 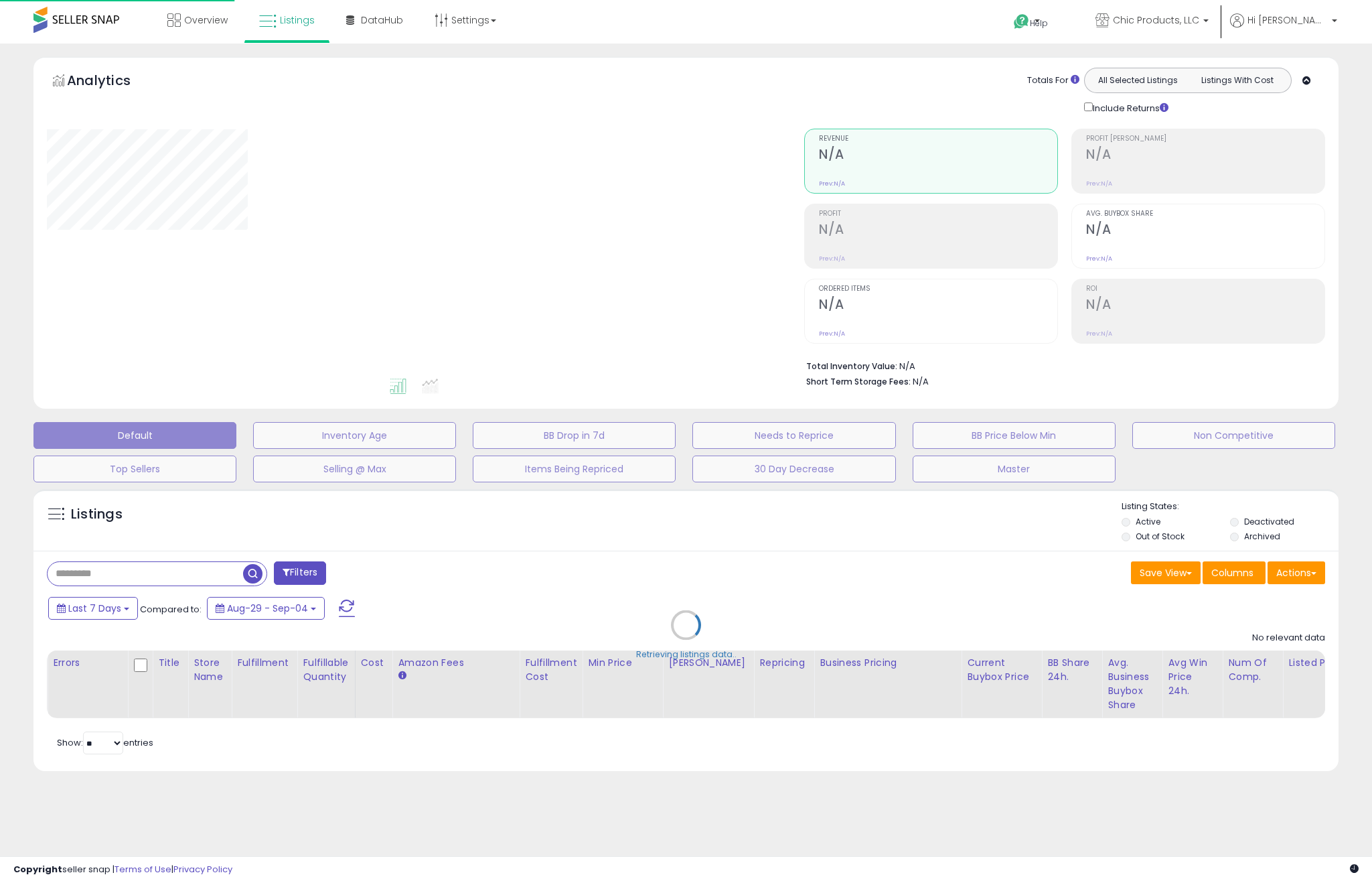 What do you see at coordinates (1061, 365) in the screenshot?
I see `li: N/A` at bounding box center [1061, 365].